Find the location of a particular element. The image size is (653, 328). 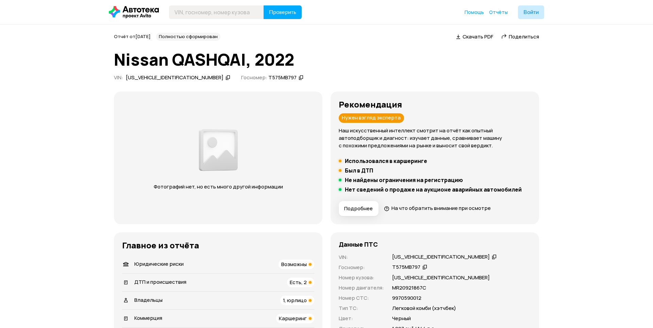

span: ДТП и происшествия is located at coordinates (160, 282).